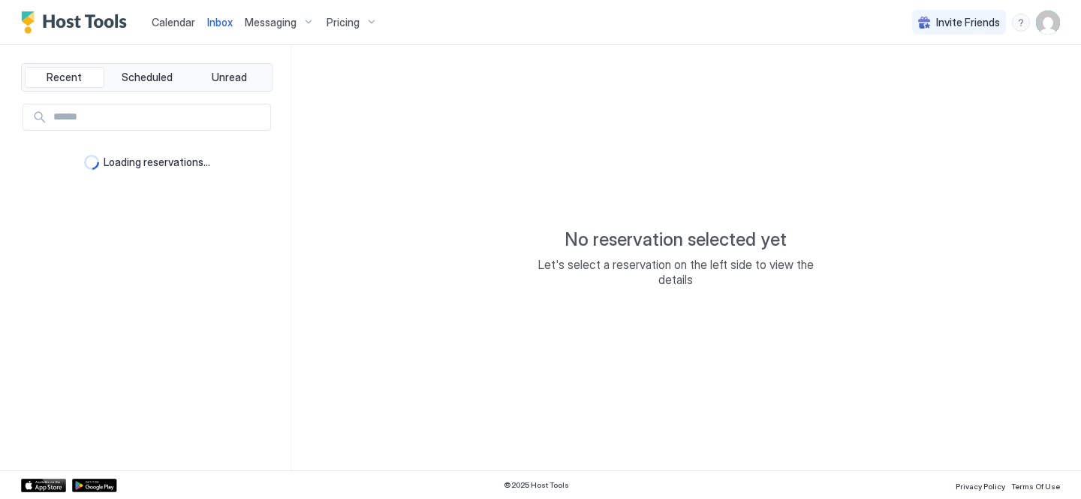 The width and height of the screenshot is (1081, 499). Describe the element at coordinates (173, 22) in the screenshot. I see `span: Calendar` at that location.